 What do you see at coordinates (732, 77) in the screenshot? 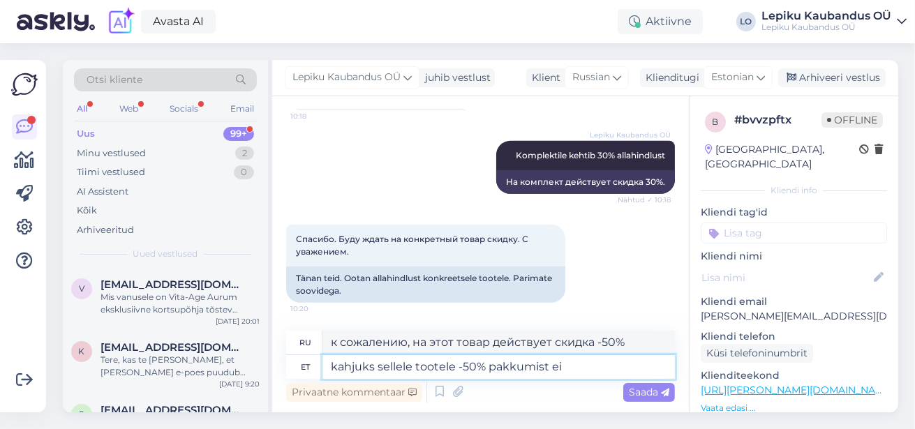
I see `span: Estonian` at bounding box center [732, 77].